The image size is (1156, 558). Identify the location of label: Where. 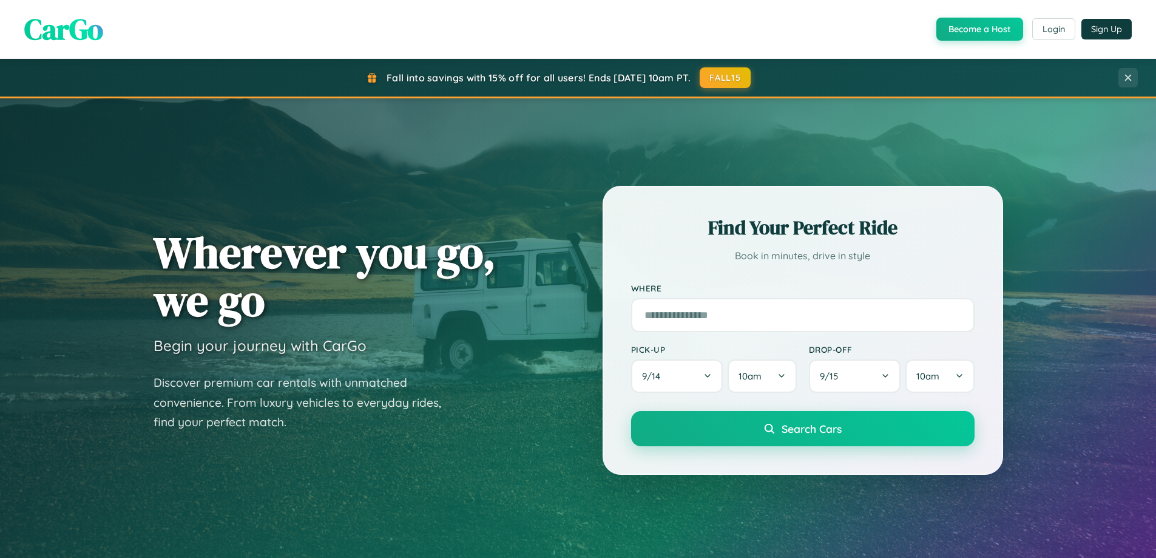
(803, 288).